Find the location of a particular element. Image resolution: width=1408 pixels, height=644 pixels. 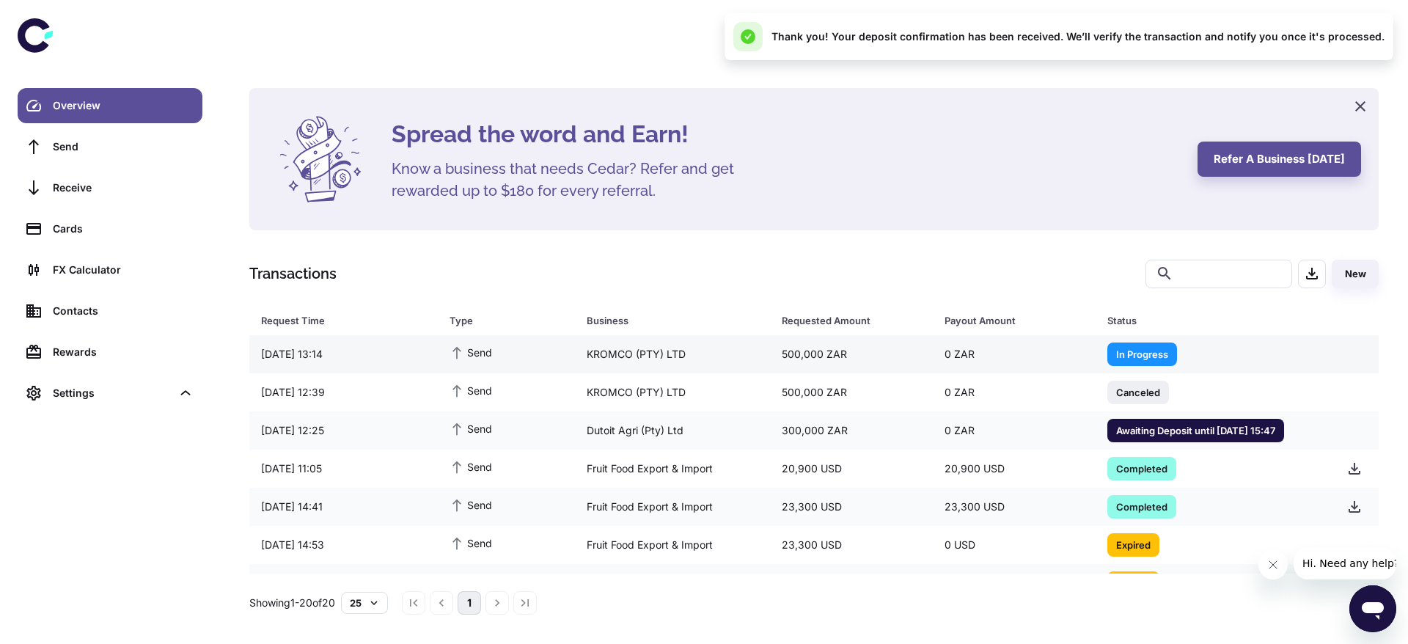

span: Status is located at coordinates (1212, 321).